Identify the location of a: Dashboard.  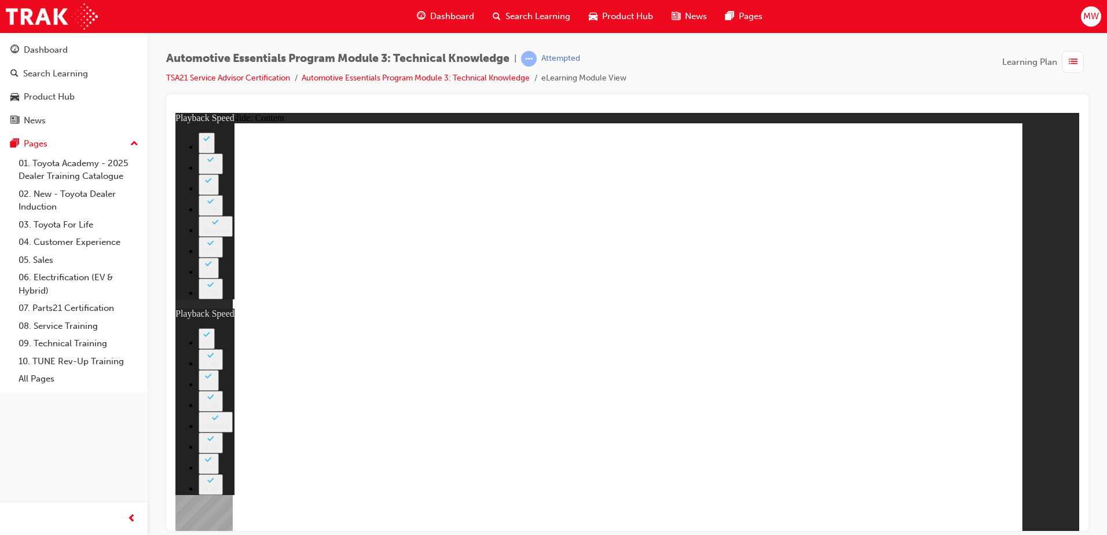
(74, 50).